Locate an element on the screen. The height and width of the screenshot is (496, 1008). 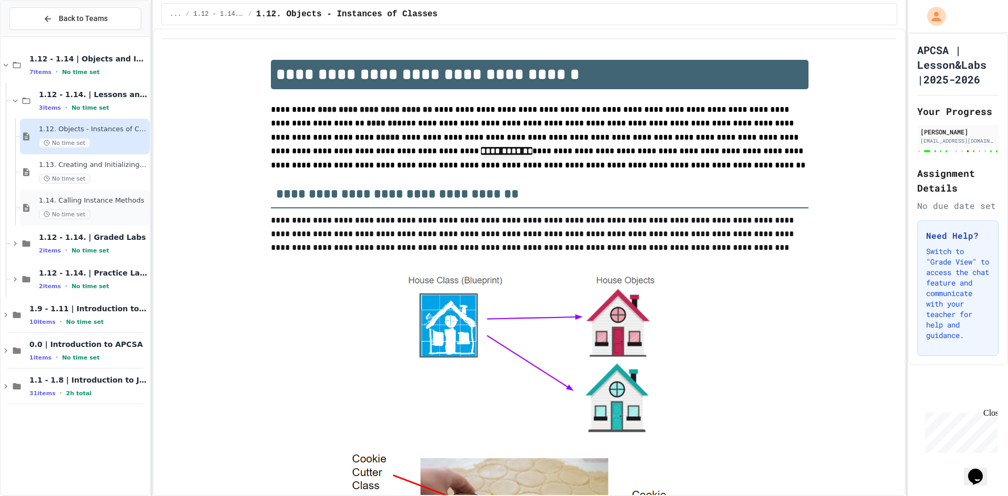
span: 0.0 | Introduction to APCSA is located at coordinates (88, 345).